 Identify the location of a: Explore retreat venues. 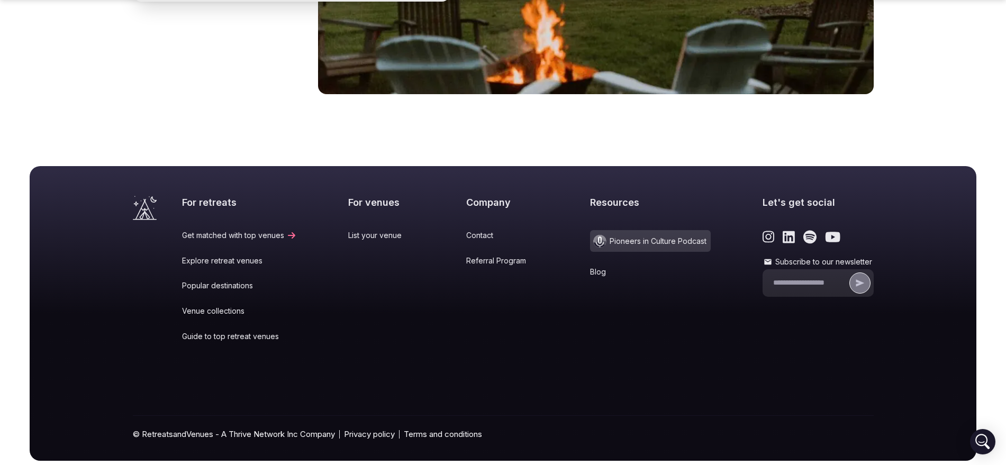
(239, 261).